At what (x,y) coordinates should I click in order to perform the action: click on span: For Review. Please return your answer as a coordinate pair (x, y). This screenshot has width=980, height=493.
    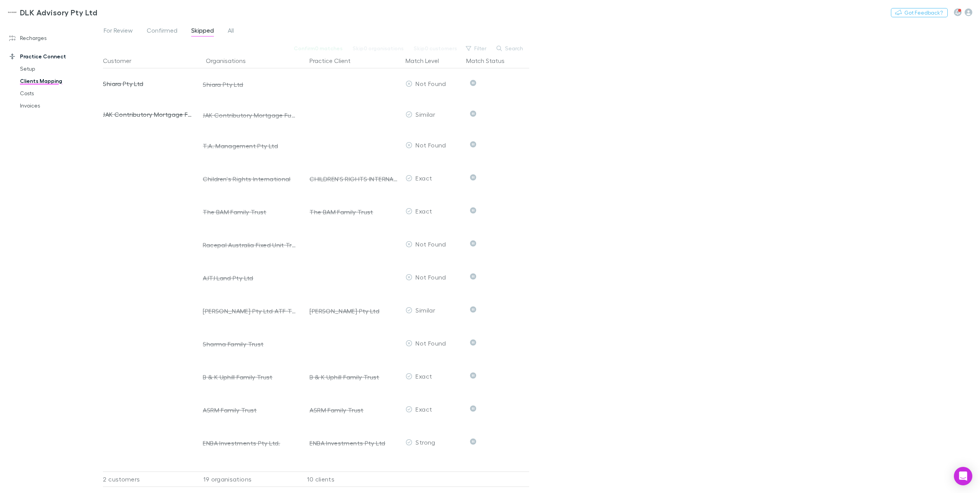
    Looking at the image, I should click on (118, 31).